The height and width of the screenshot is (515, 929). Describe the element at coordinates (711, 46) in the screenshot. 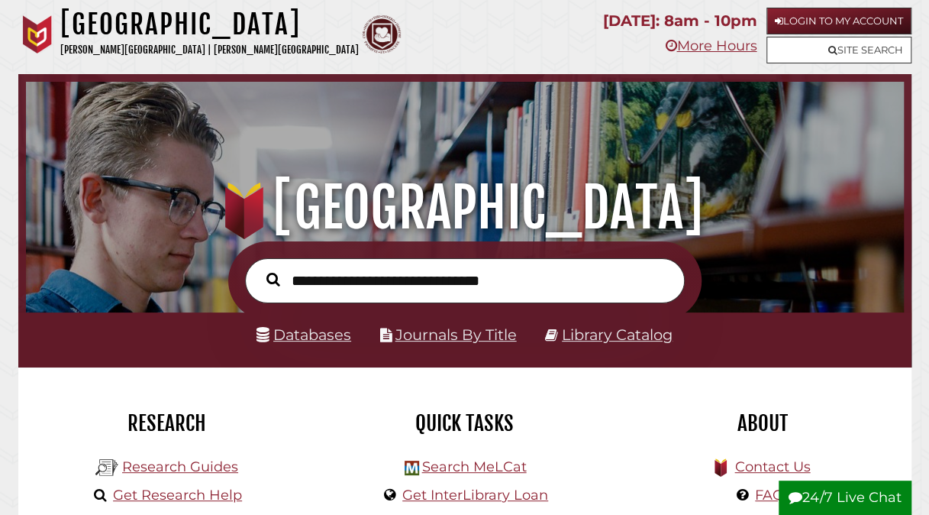

I see `a: More Hours` at that location.